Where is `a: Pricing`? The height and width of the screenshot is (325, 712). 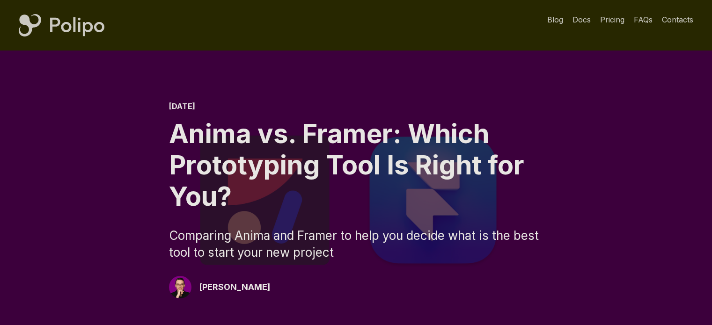
a: Pricing is located at coordinates (612, 20).